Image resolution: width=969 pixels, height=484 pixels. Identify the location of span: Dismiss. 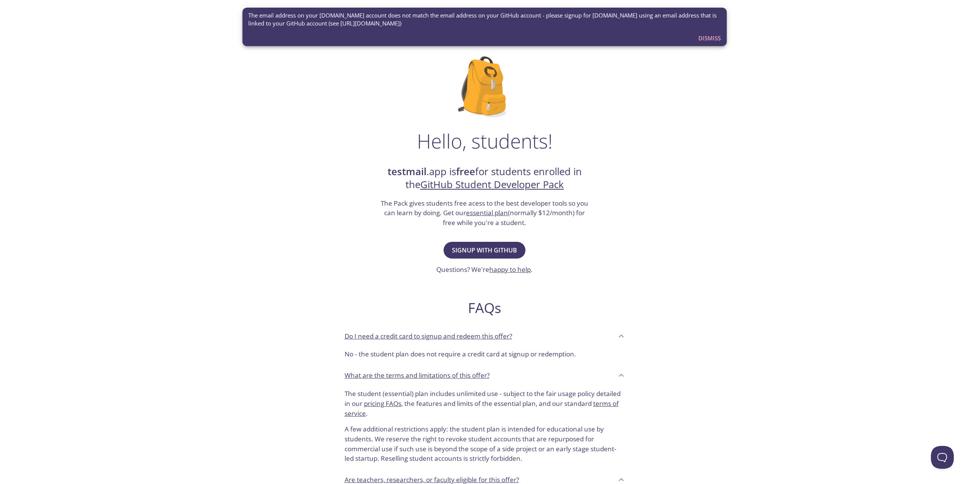
(709, 38).